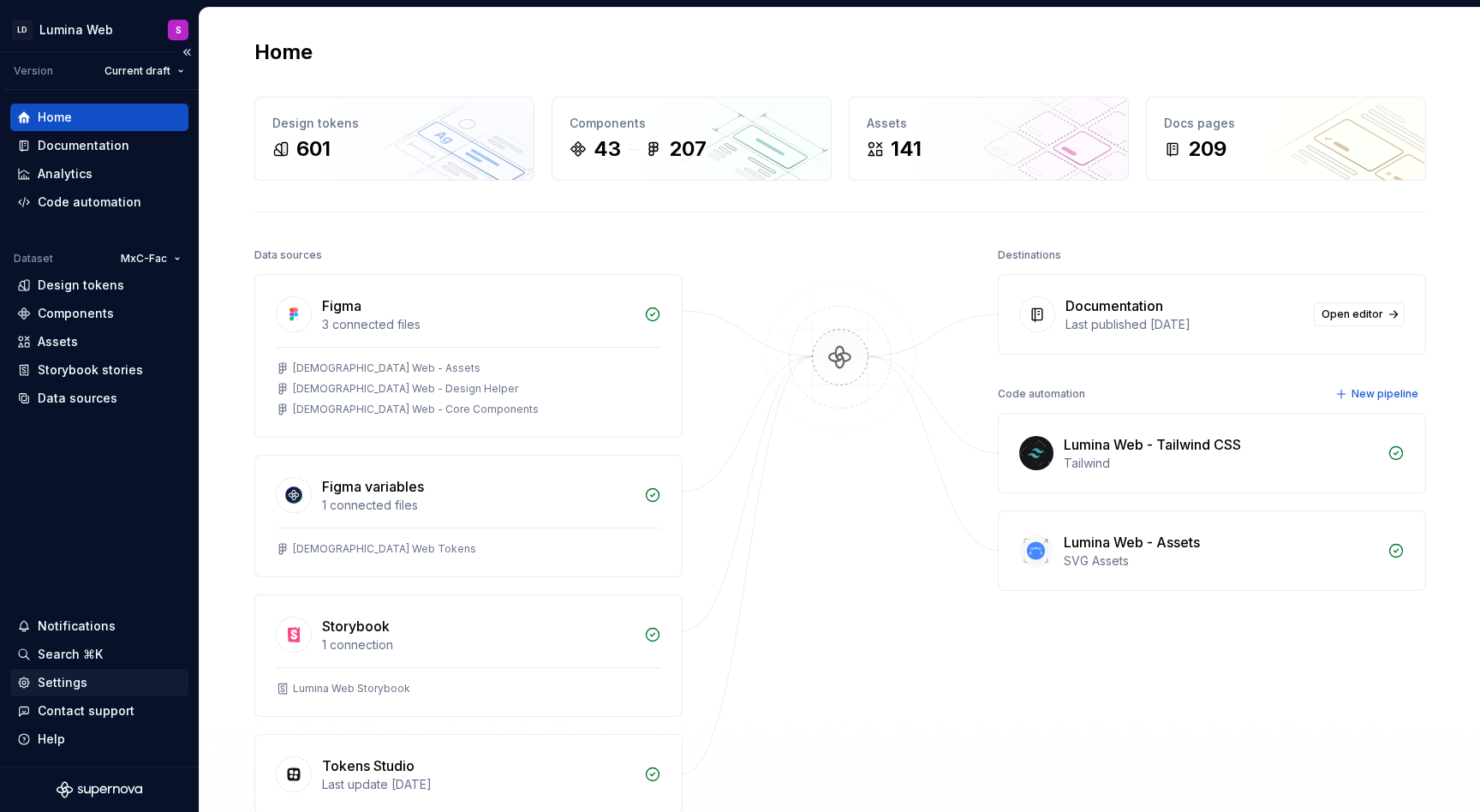  Describe the element at coordinates (478, 645) in the screenshot. I see `div: 1 connection` at that location.